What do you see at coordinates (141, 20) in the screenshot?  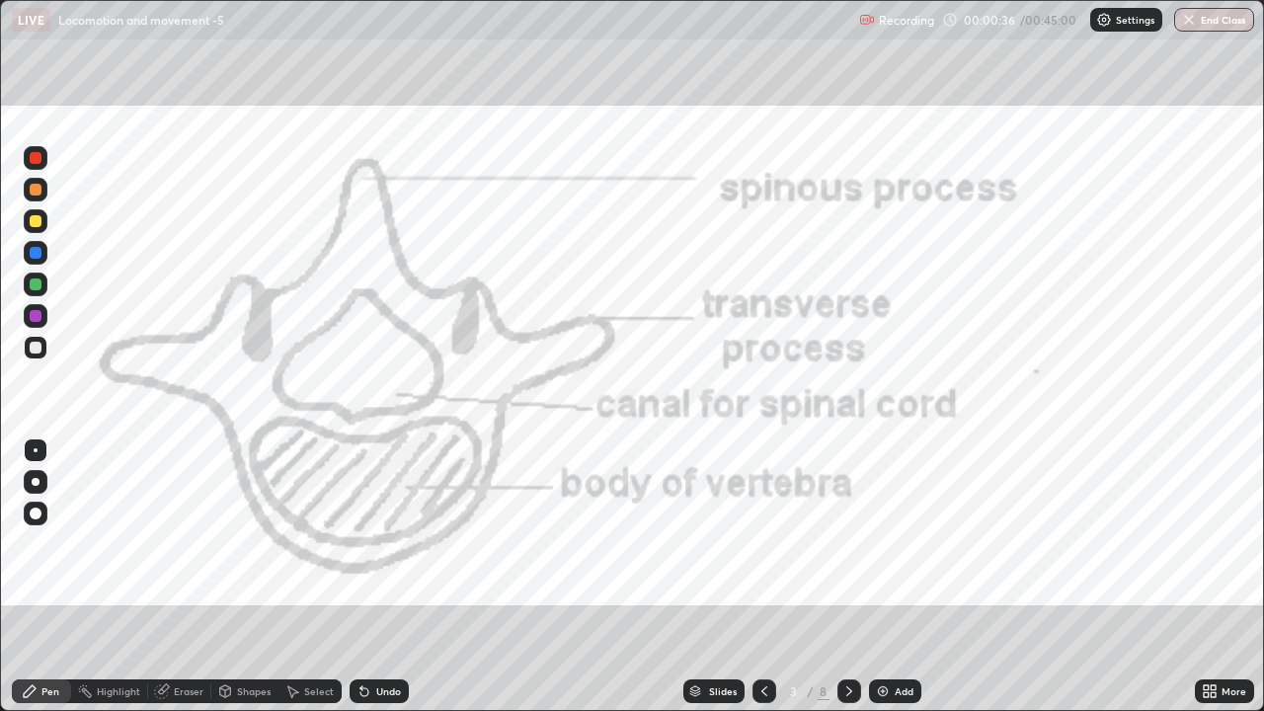 I see `p: Locomotion and movement -5` at bounding box center [141, 20].